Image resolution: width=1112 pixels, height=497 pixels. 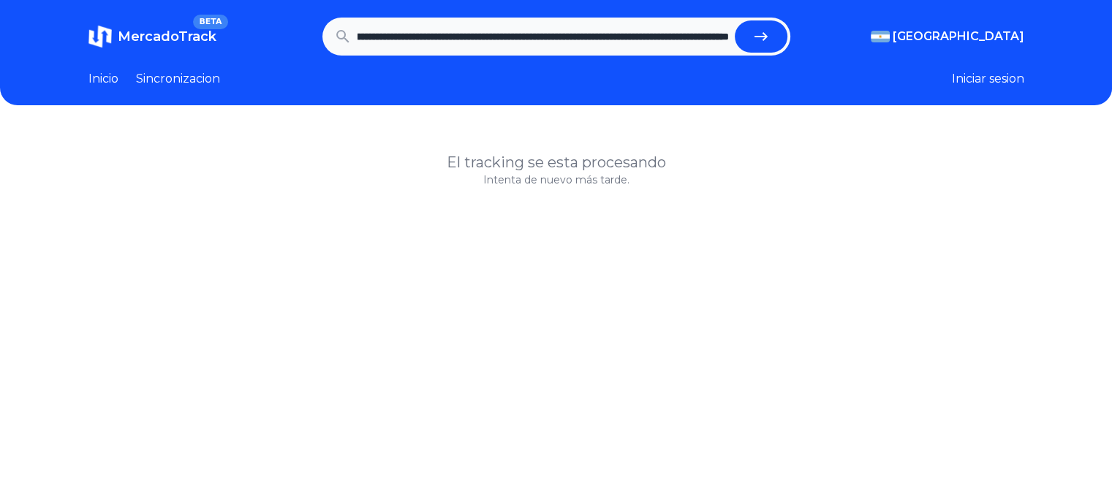 What do you see at coordinates (556, 162) in the screenshot?
I see `h1: El tracking se esta procesando` at bounding box center [556, 162].